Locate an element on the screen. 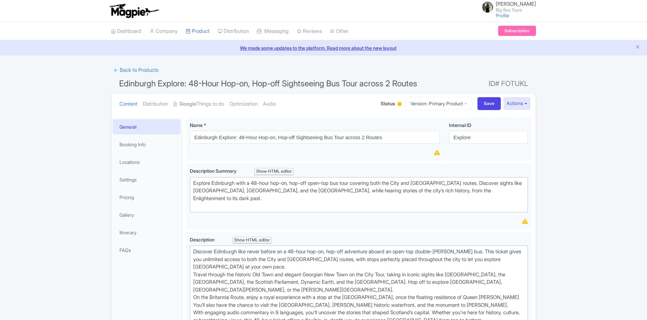  strong: Google is located at coordinates (188, 104).